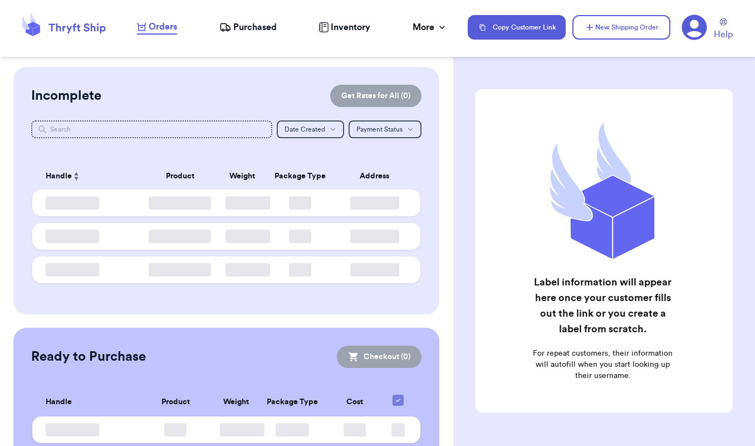 The width and height of the screenshot is (755, 446). Describe the element at coordinates (152, 129) in the screenshot. I see `input: Search` at that location.